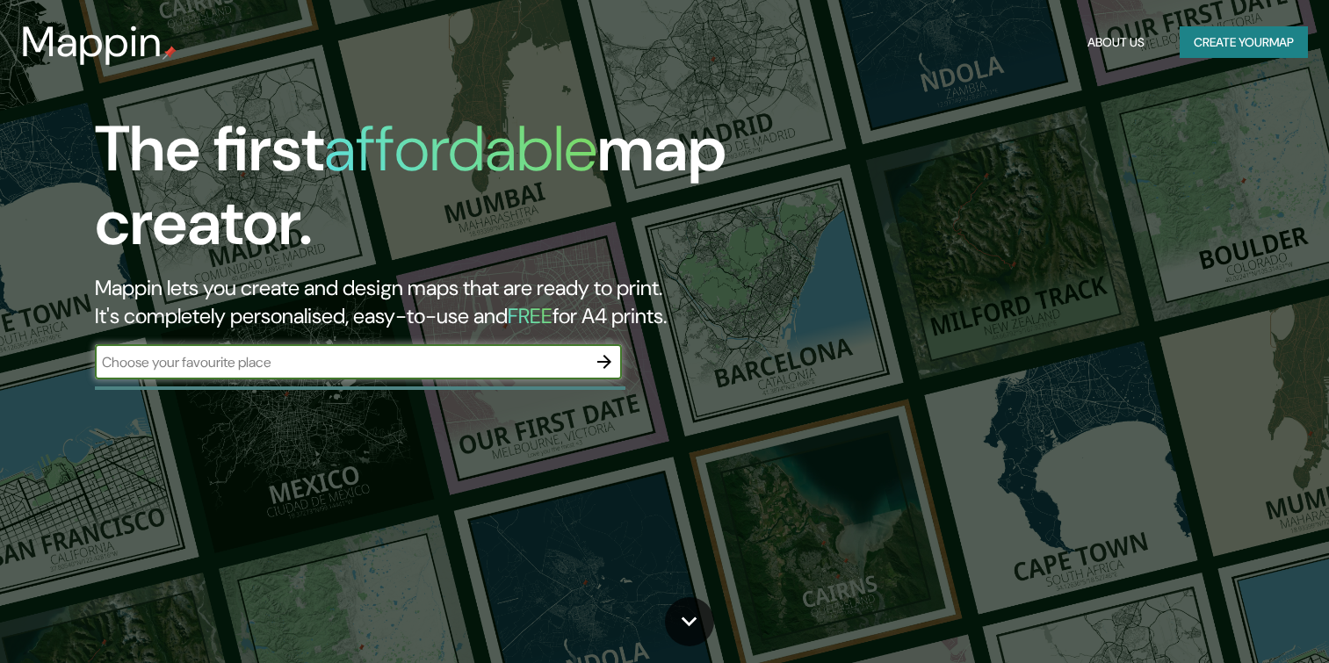 This screenshot has height=663, width=1329. I want to click on h2: Mappin lets you create and design maps that are ready to print. It's completely personalised, eas..., so click(427, 302).